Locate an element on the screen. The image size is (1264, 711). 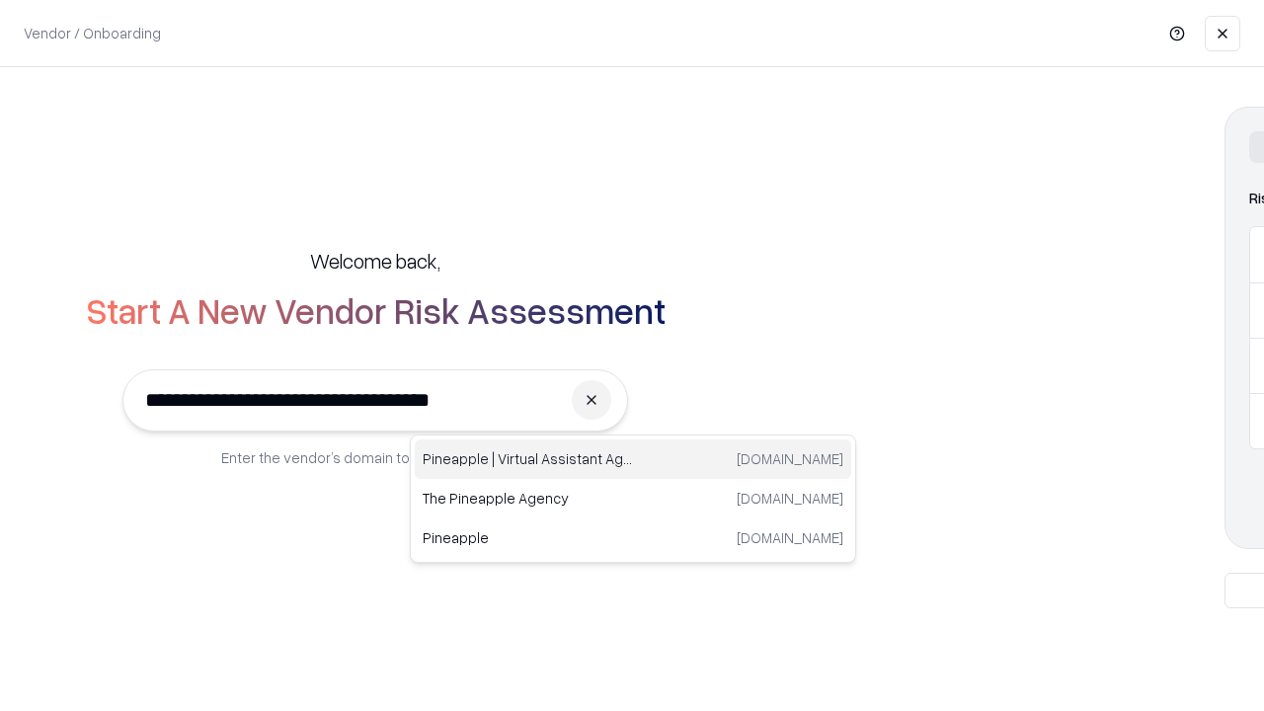
h2: Start A New Vendor Risk Assessment is located at coordinates (375, 310).